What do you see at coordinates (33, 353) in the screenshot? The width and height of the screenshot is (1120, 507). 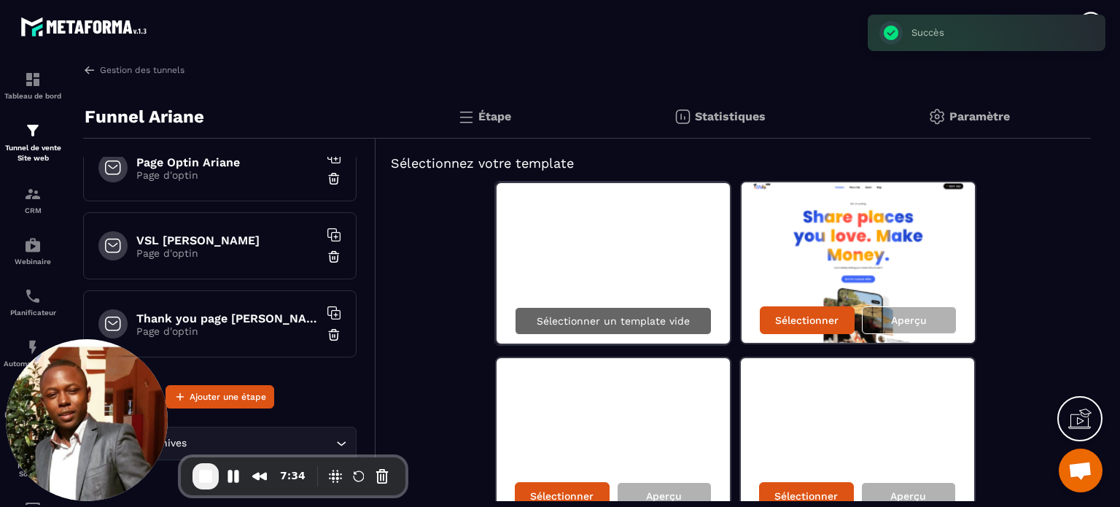 I see `a: automationsautomationsAutomatisations` at bounding box center [33, 353].